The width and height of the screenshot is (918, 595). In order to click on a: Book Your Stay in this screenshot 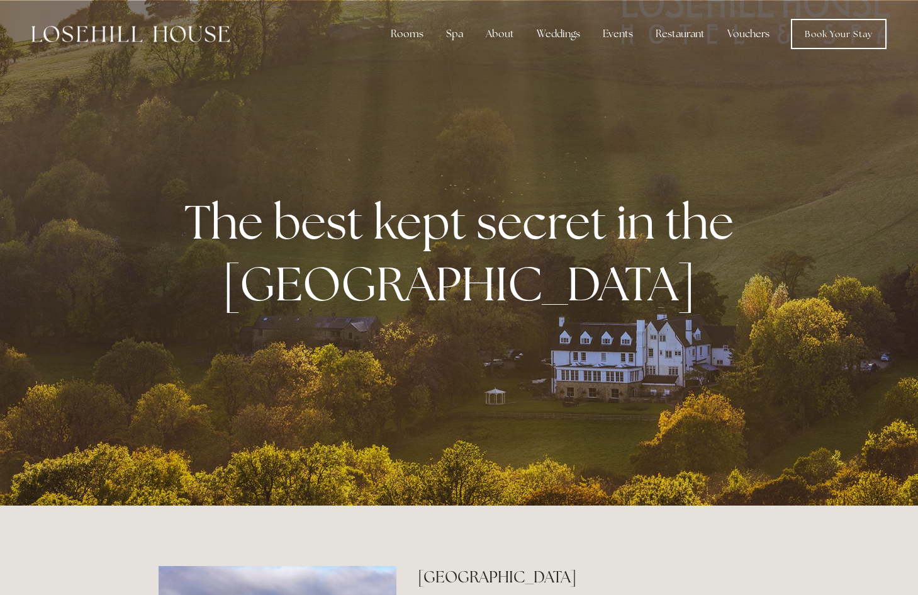, I will do `click(839, 34)`.